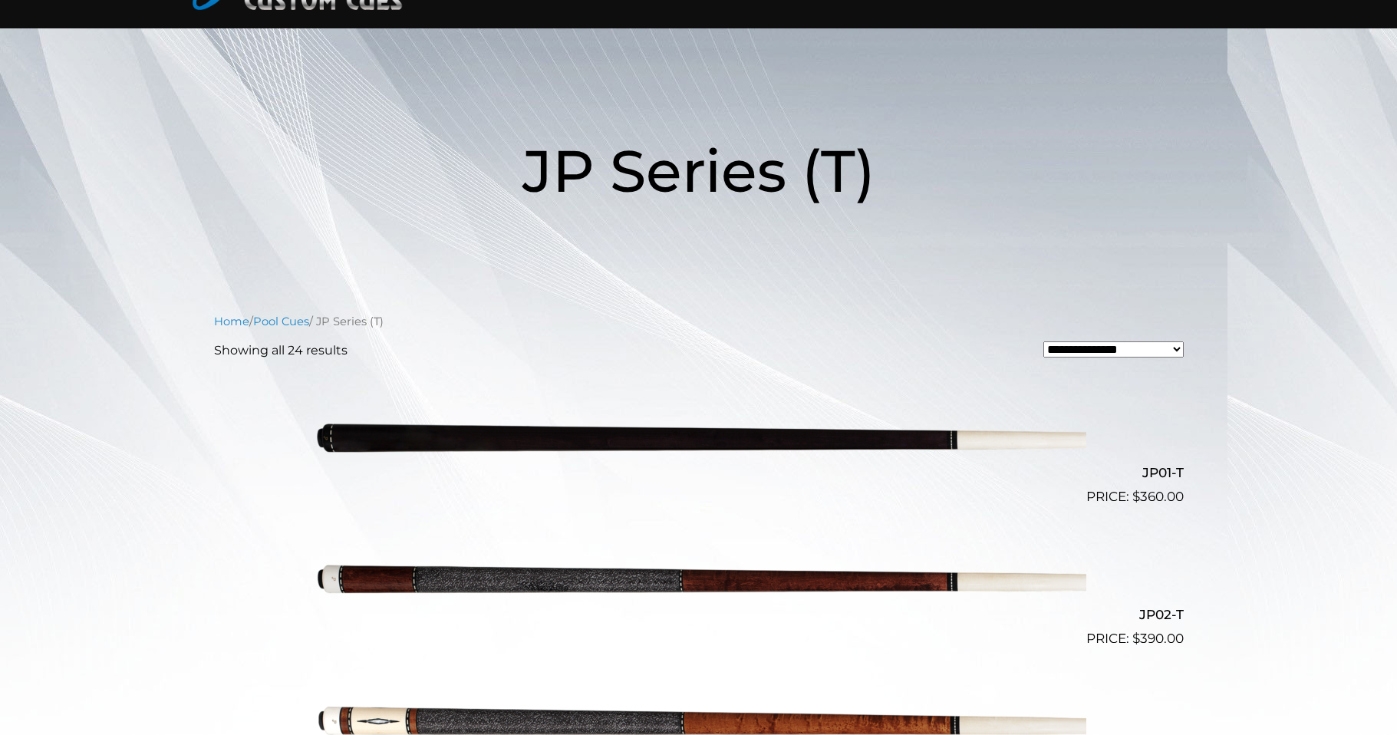  I want to click on img: JP02-T, so click(699, 578).